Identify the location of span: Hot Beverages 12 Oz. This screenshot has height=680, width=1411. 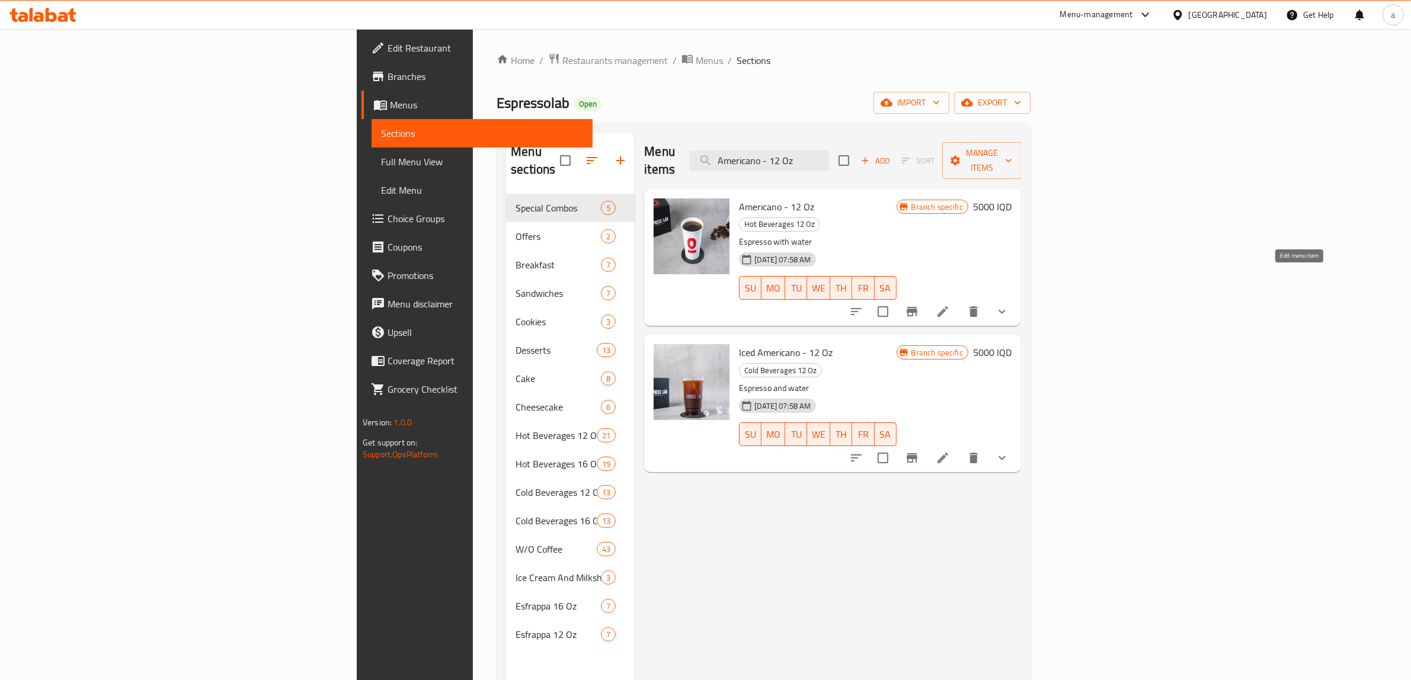
(556, 436).